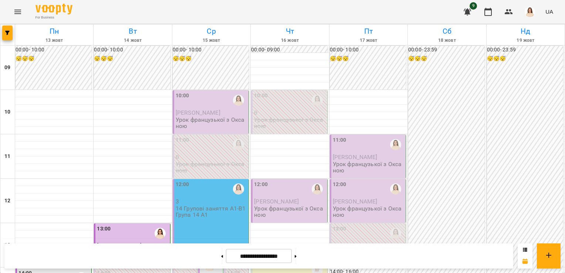  Describe the element at coordinates (289, 50) in the screenshot. I see `h6: 00:00 - 09:00` at that location.